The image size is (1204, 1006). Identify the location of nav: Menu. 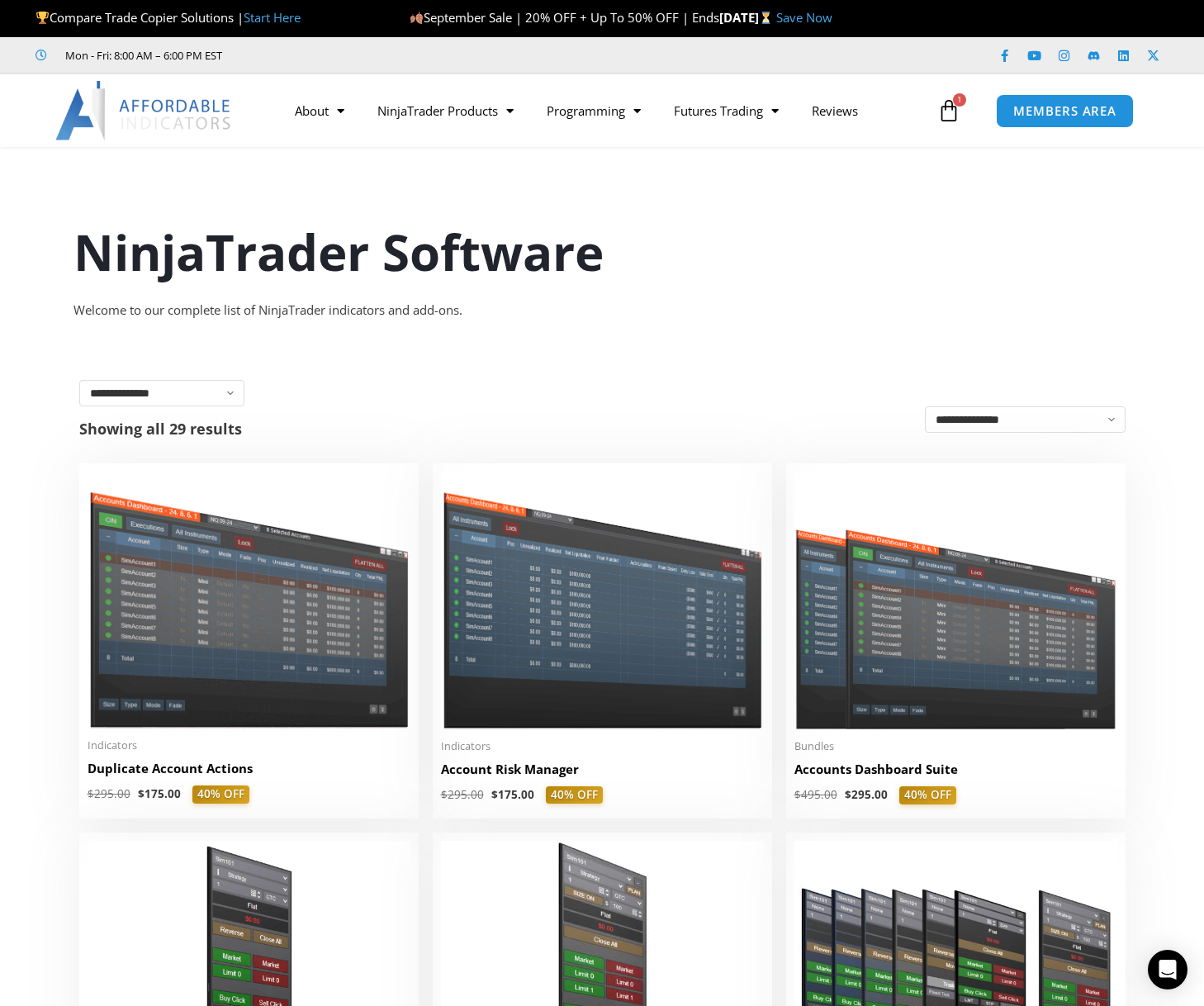
(605, 110).